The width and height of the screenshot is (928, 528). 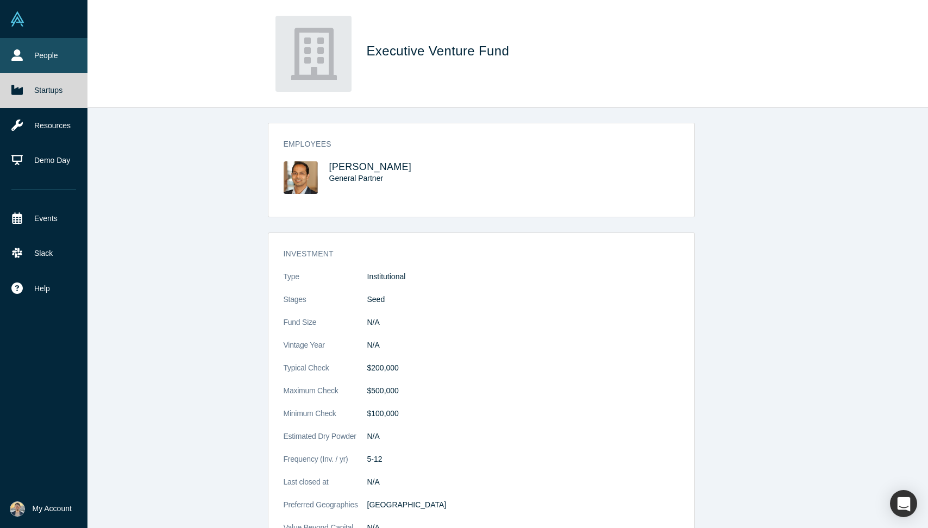 I want to click on span: General Partner, so click(x=356, y=178).